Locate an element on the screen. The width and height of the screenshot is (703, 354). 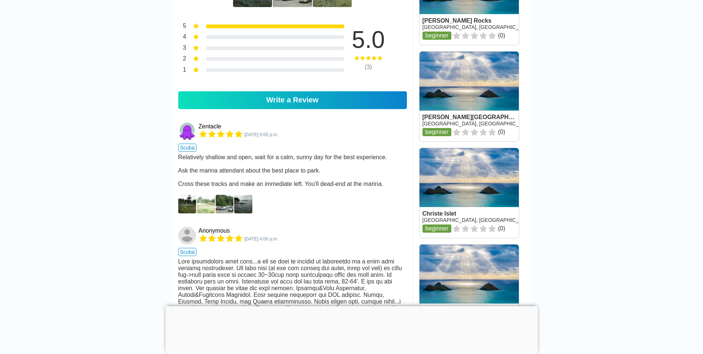
div: 1 is located at coordinates (182, 70).